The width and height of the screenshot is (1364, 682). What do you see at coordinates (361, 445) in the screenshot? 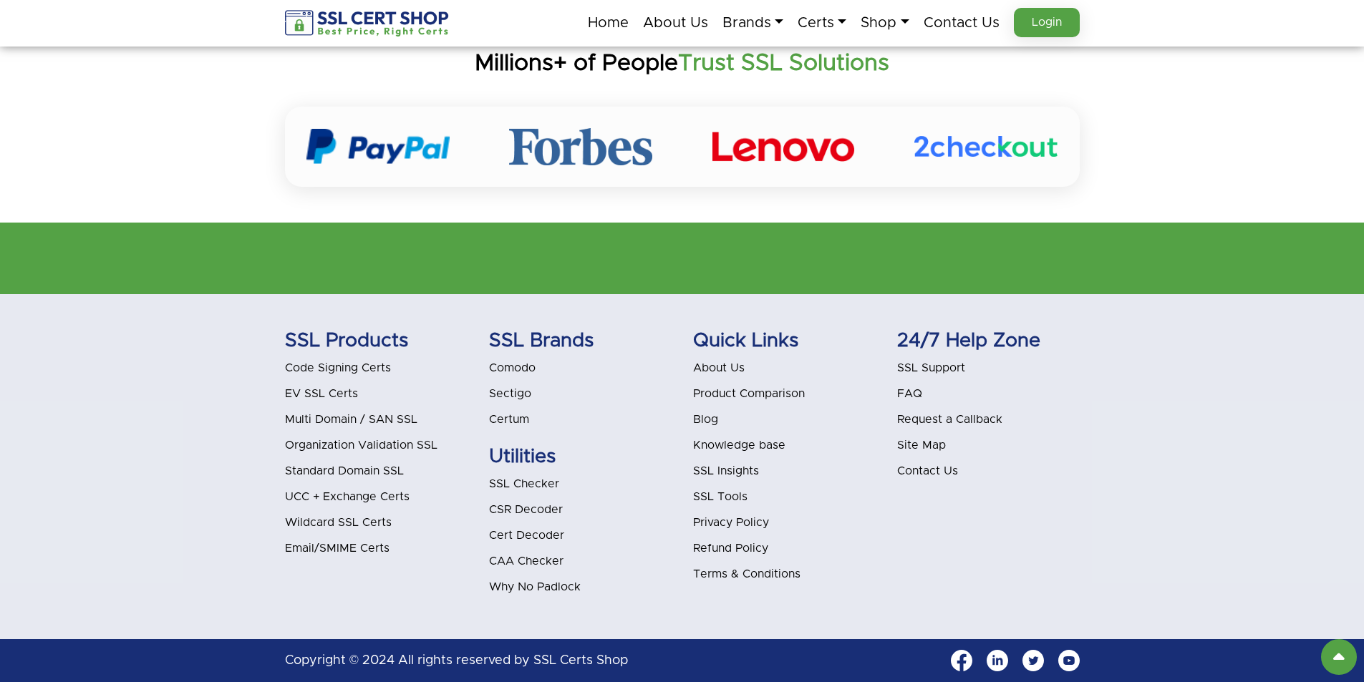
I see `a: Organization Validation SSL` at bounding box center [361, 445].